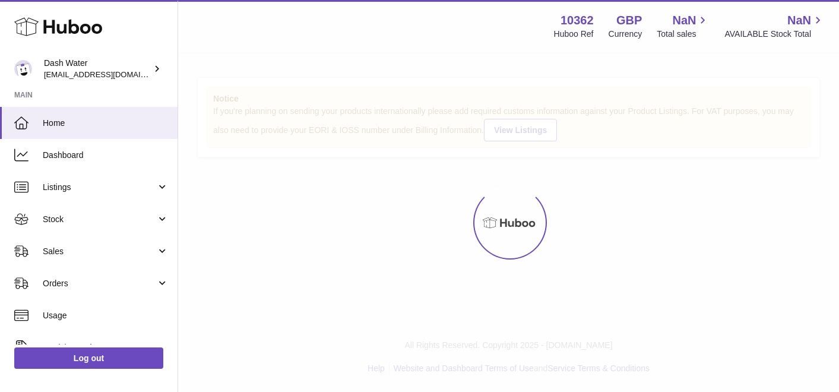 This screenshot has height=392, width=839. I want to click on img: bea@dash-water.com, so click(23, 69).